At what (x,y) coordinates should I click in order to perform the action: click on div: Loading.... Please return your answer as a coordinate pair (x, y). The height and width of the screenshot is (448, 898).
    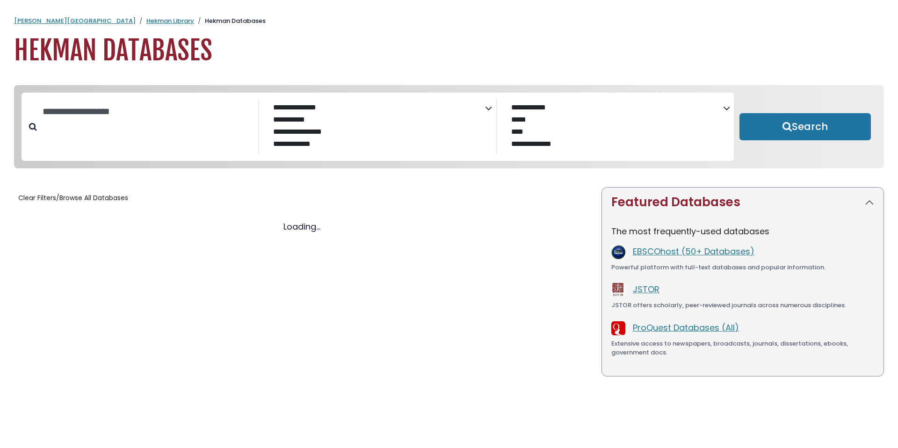
    Looking at the image, I should click on (302, 226).